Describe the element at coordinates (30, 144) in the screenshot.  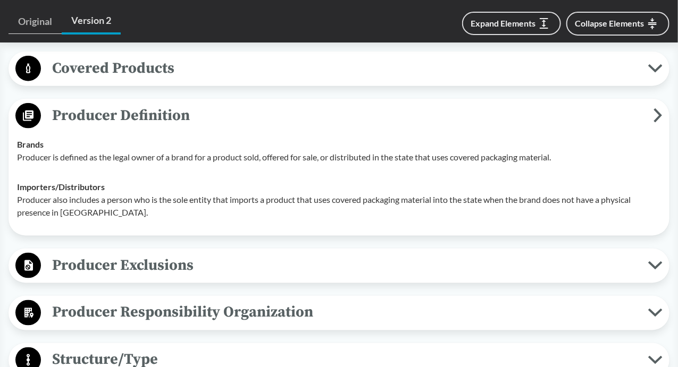
I see `strong: Brands` at that location.